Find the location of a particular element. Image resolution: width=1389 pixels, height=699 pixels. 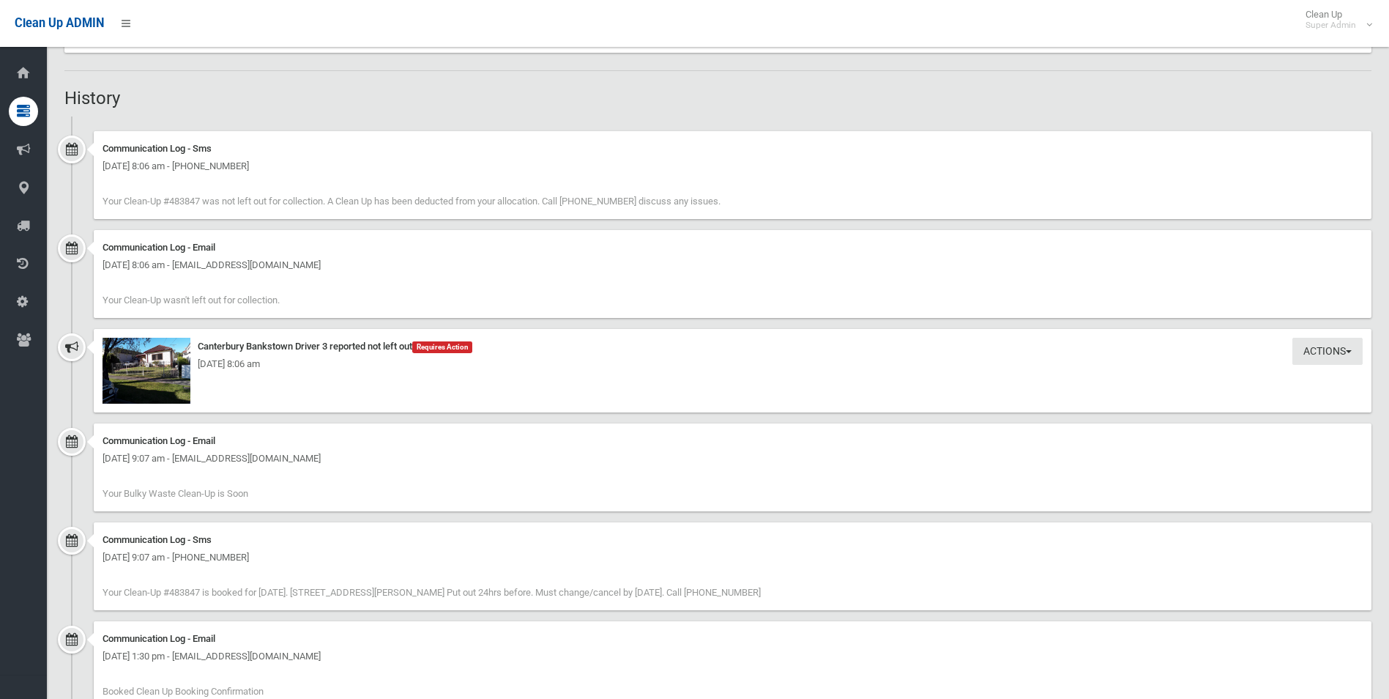

span: Clean Up is located at coordinates (1334, 20).